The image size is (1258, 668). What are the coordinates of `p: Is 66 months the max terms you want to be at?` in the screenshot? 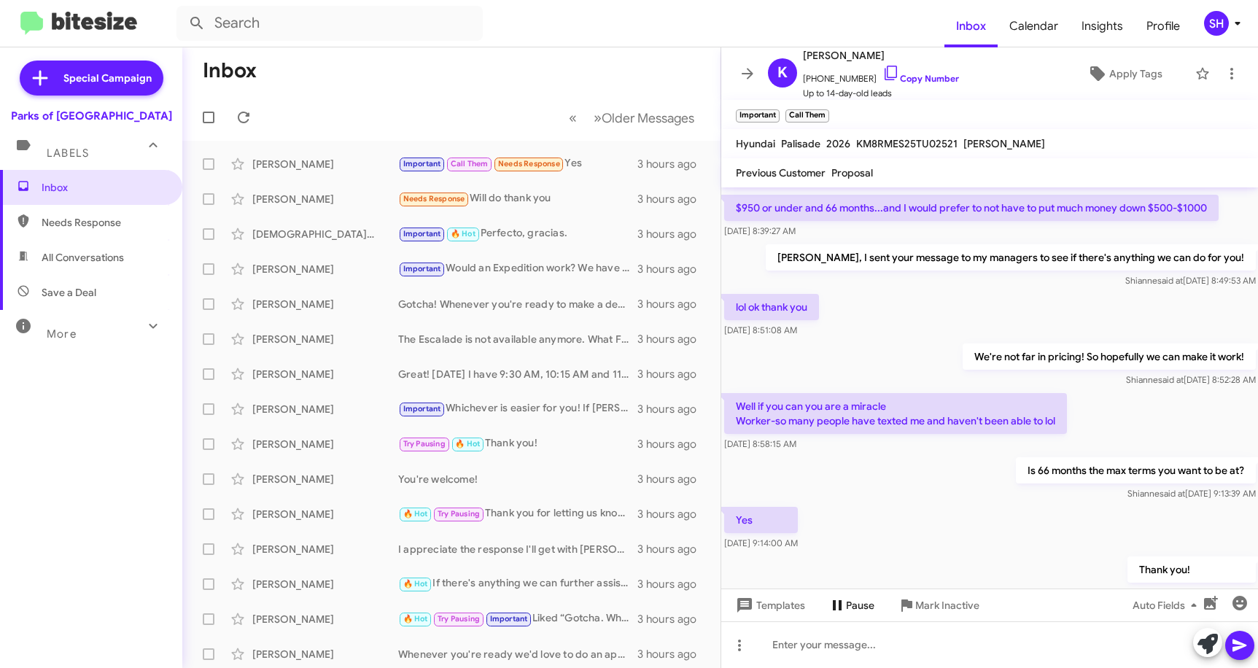 It's located at (1135, 470).